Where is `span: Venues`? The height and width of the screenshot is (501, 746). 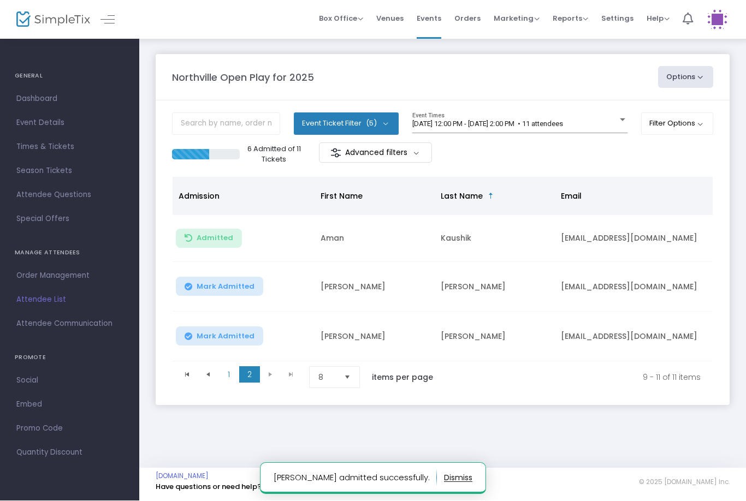 span: Venues is located at coordinates (390, 19).